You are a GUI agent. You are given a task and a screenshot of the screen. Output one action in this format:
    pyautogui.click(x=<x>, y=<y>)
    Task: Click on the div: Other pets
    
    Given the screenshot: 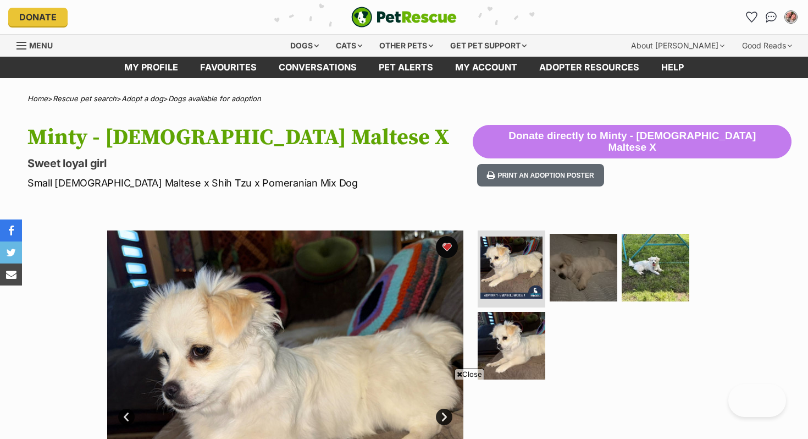 What is the action you would take?
    pyautogui.click(x=406, y=46)
    